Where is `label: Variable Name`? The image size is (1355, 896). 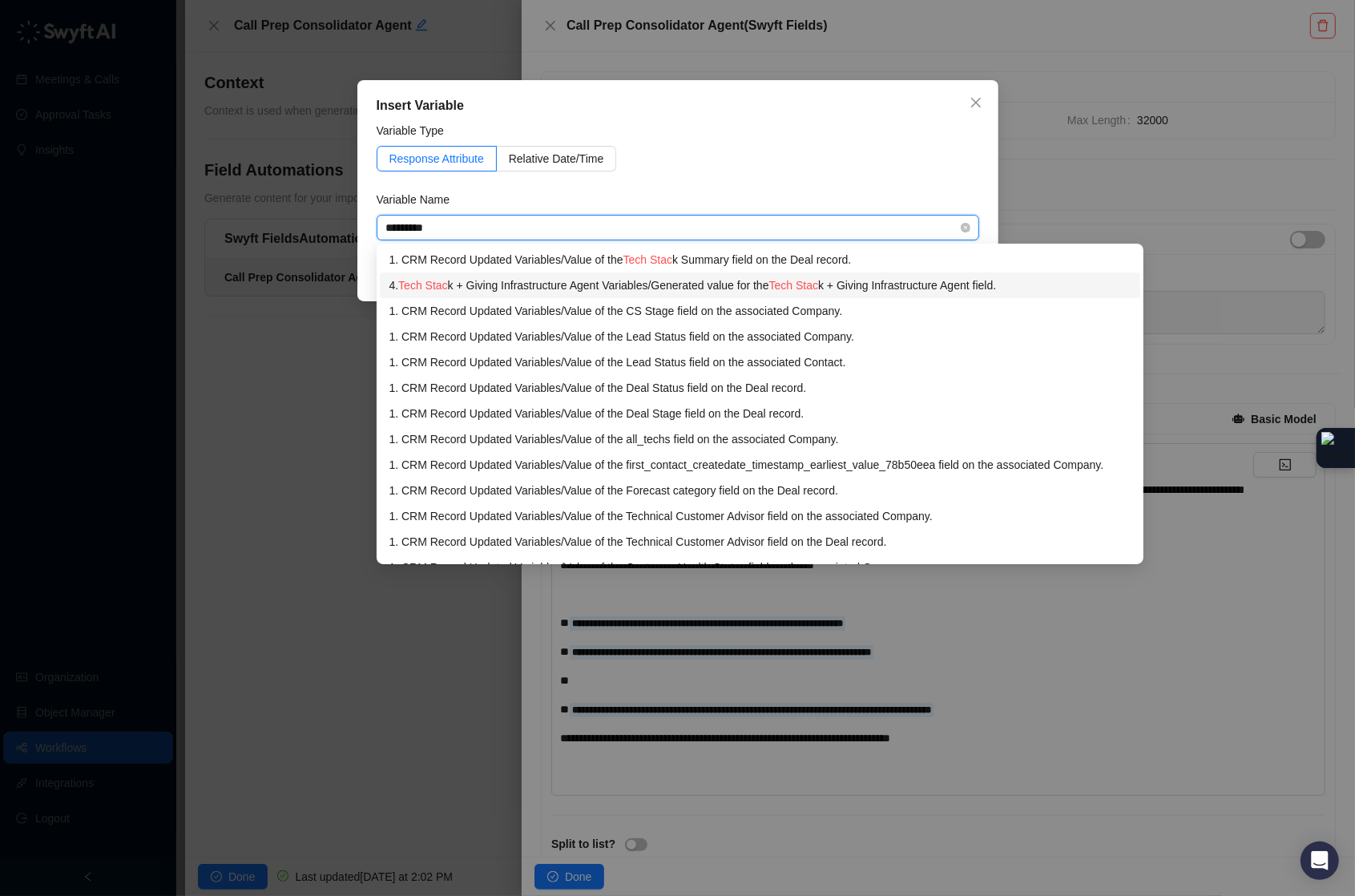 label: Variable Name is located at coordinates (419, 200).